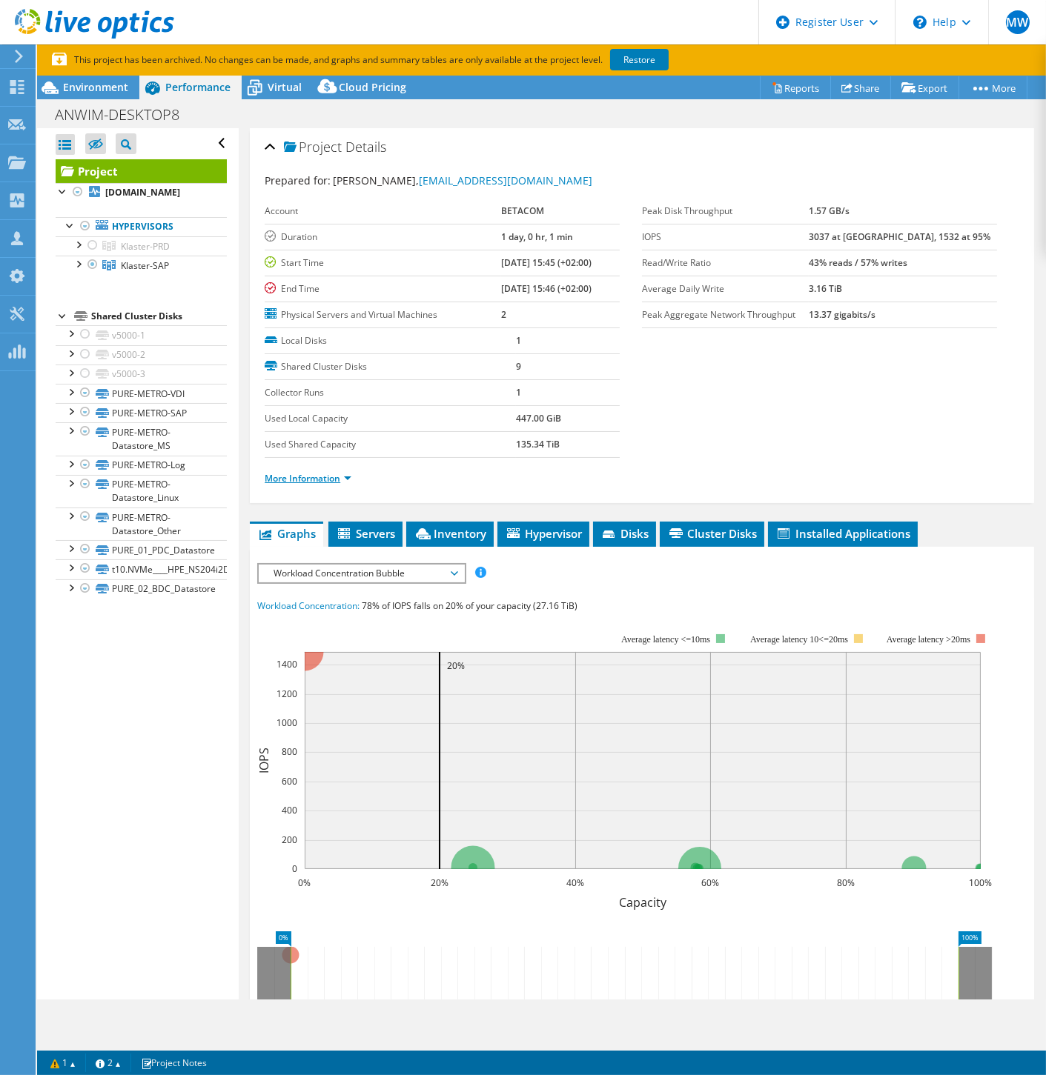 The image size is (1046, 1075). Describe the element at coordinates (710, 883) in the screenshot. I see `text: 60%` at that location.